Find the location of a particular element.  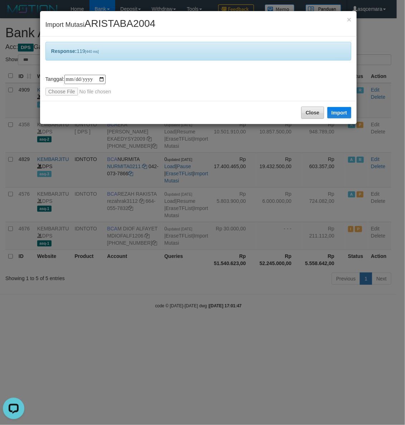

button: Import is located at coordinates (340, 113).